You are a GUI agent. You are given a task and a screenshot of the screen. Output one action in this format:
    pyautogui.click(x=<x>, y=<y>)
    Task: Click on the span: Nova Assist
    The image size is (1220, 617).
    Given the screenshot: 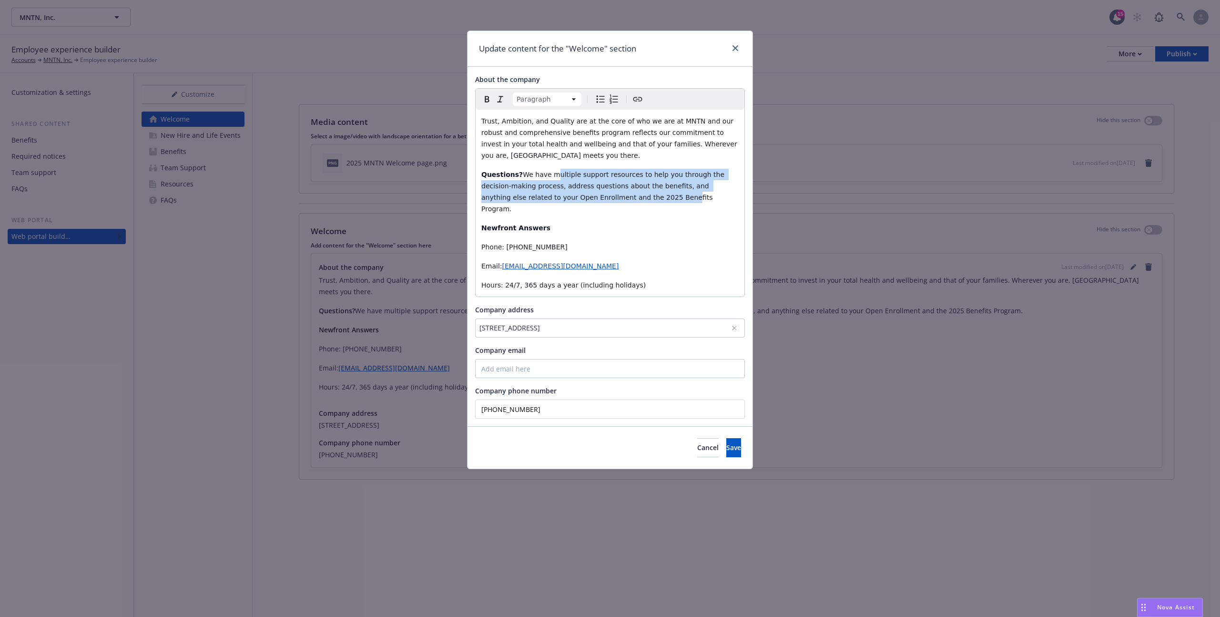 What is the action you would take?
    pyautogui.click(x=1175, y=607)
    